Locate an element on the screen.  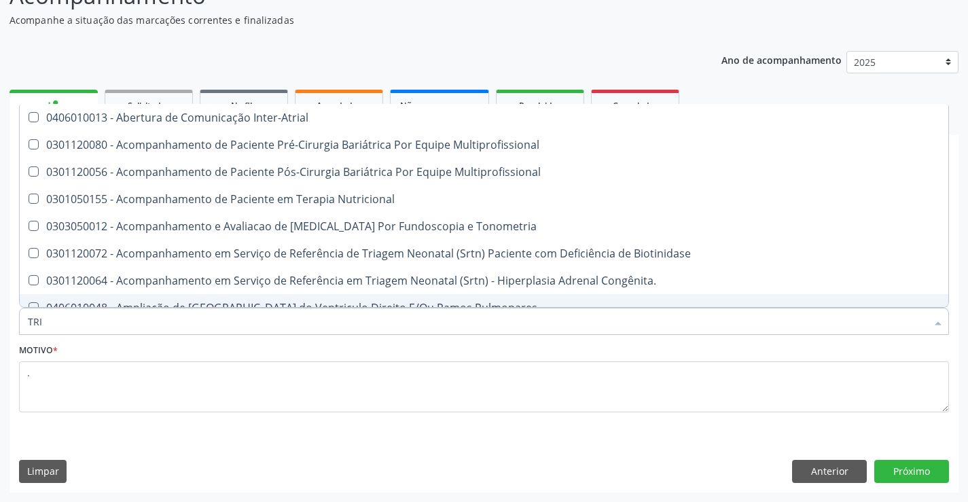
button: Anterior is located at coordinates (829, 471).